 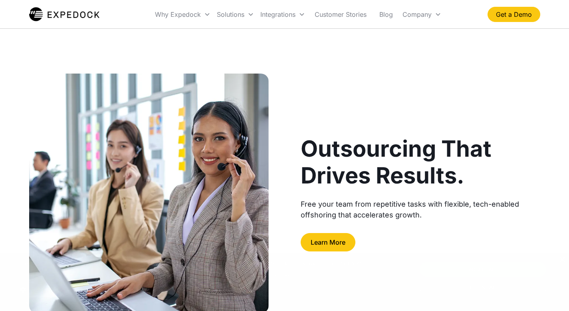 I want to click on div: Show details, so click(x=191, y=289).